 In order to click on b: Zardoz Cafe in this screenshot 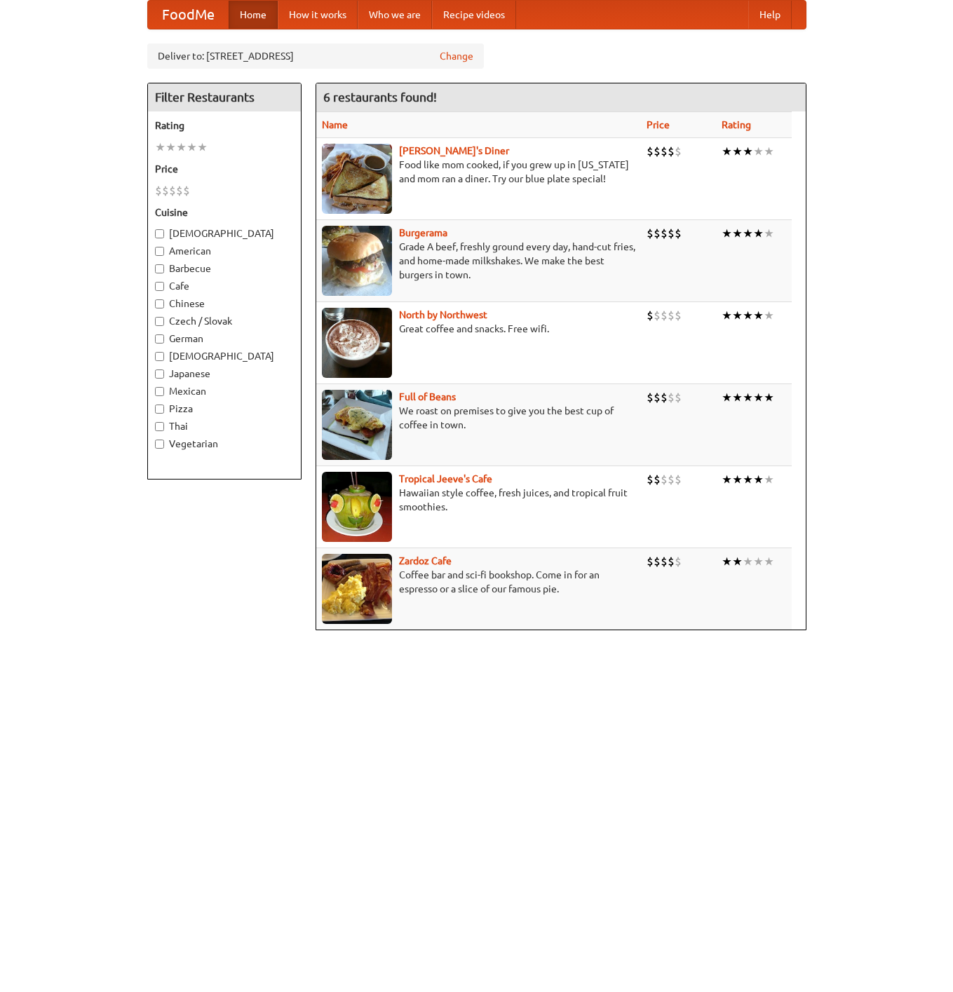, I will do `click(425, 561)`.